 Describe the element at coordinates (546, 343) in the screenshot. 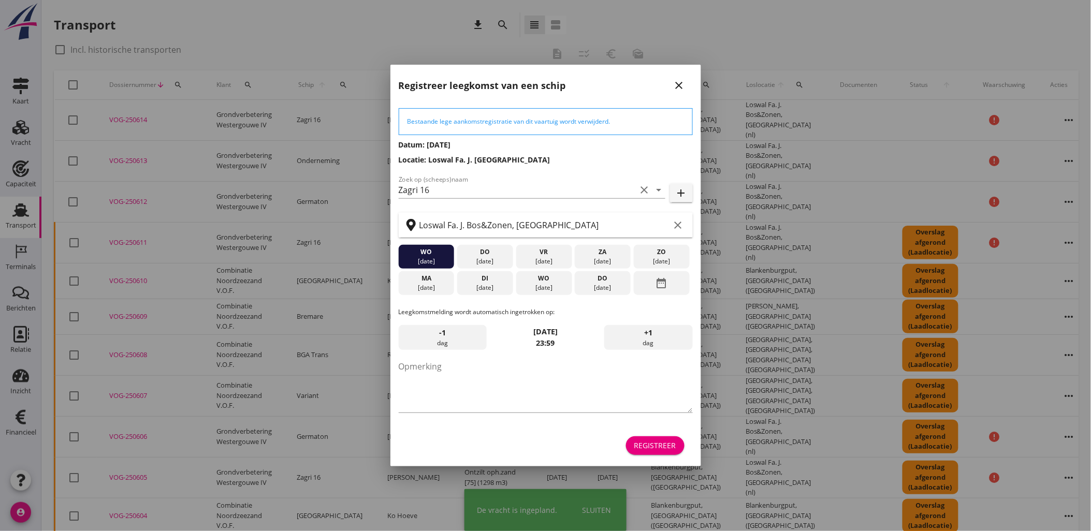

I see `strong: 23:59` at that location.